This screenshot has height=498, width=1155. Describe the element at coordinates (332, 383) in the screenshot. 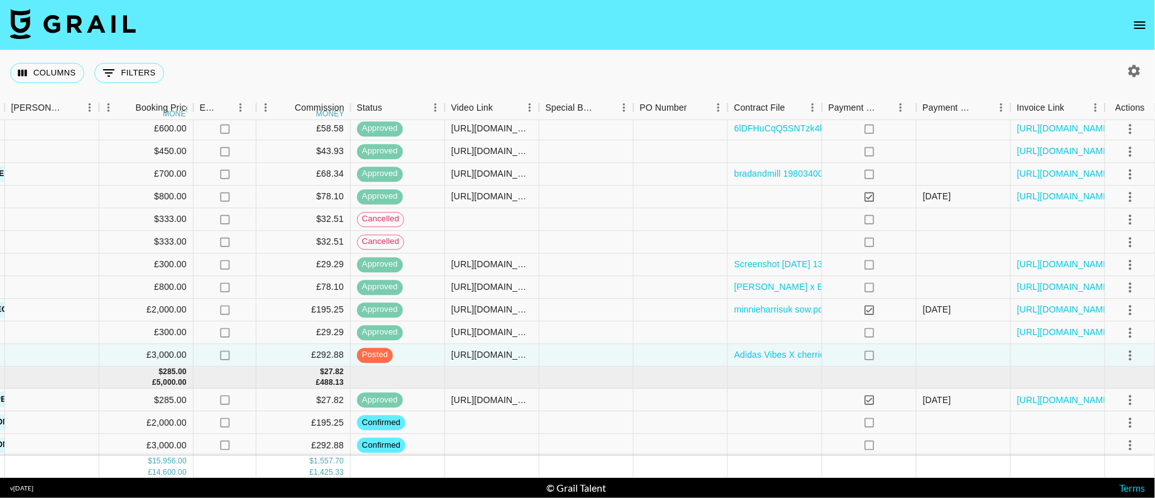

I see `div: 488.13` at that location.